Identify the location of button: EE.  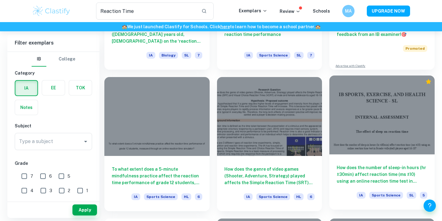
(53, 88).